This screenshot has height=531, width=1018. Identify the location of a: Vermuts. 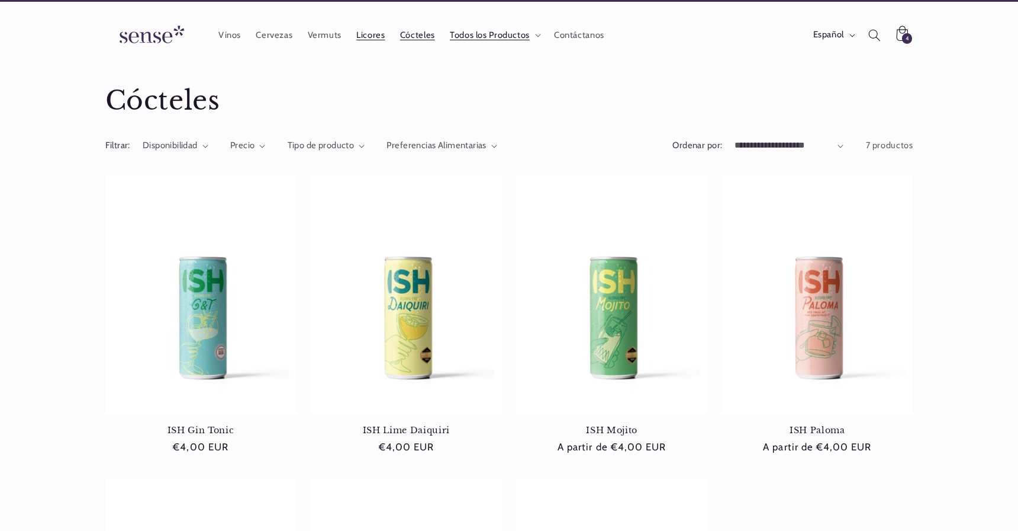
(324, 35).